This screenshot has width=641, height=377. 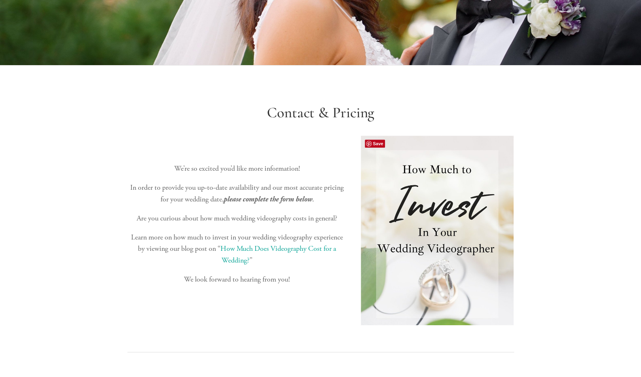 I want to click on p: Learn more on how much to invest in your wedding videography experience by viewing our blog post ..., so click(x=237, y=249).